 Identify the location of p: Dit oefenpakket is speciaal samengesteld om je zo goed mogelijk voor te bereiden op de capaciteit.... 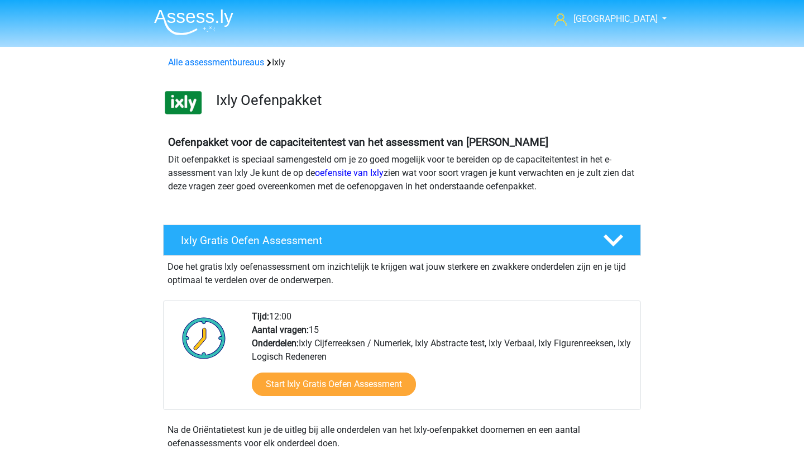
(402, 173).